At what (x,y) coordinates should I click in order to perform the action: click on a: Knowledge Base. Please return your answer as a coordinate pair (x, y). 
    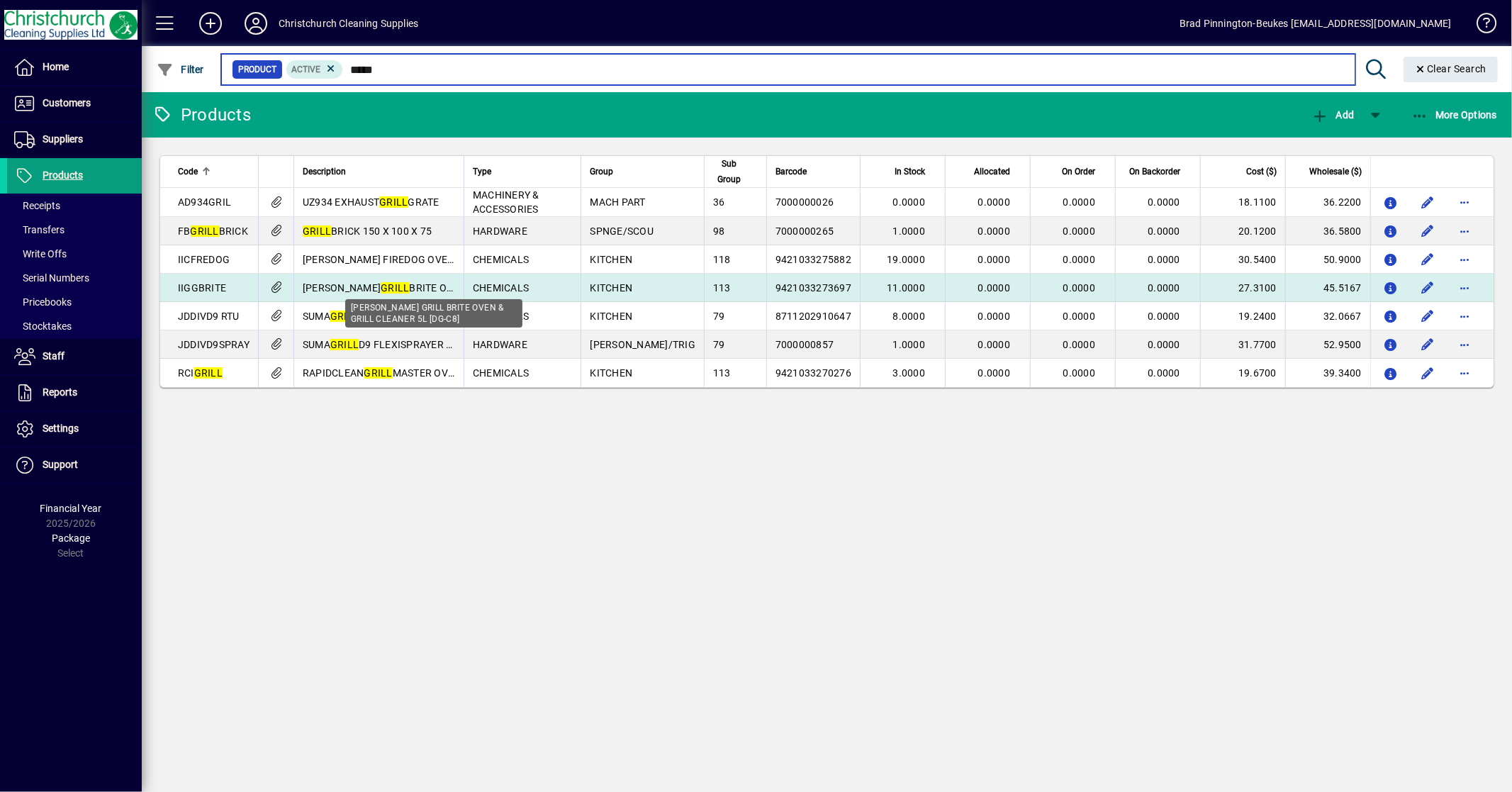
    Looking at the image, I should click on (1480, 25).